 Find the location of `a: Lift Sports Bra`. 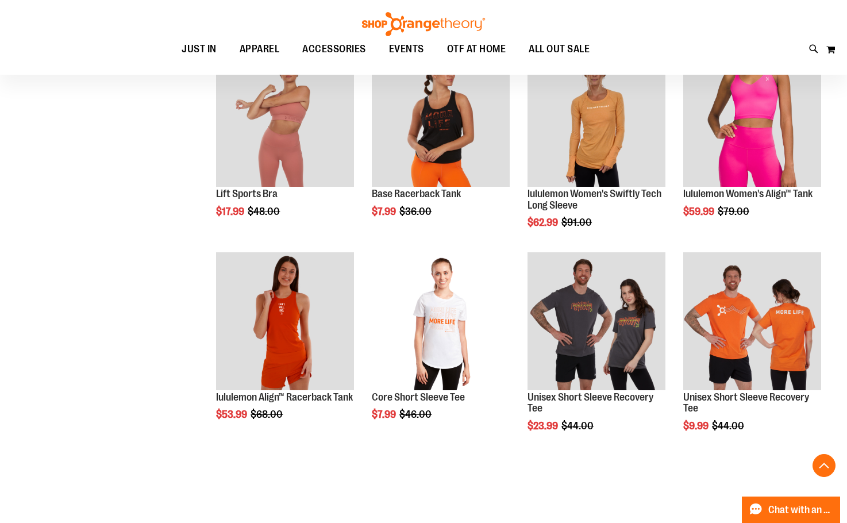

a: Lift Sports Bra is located at coordinates (247, 194).